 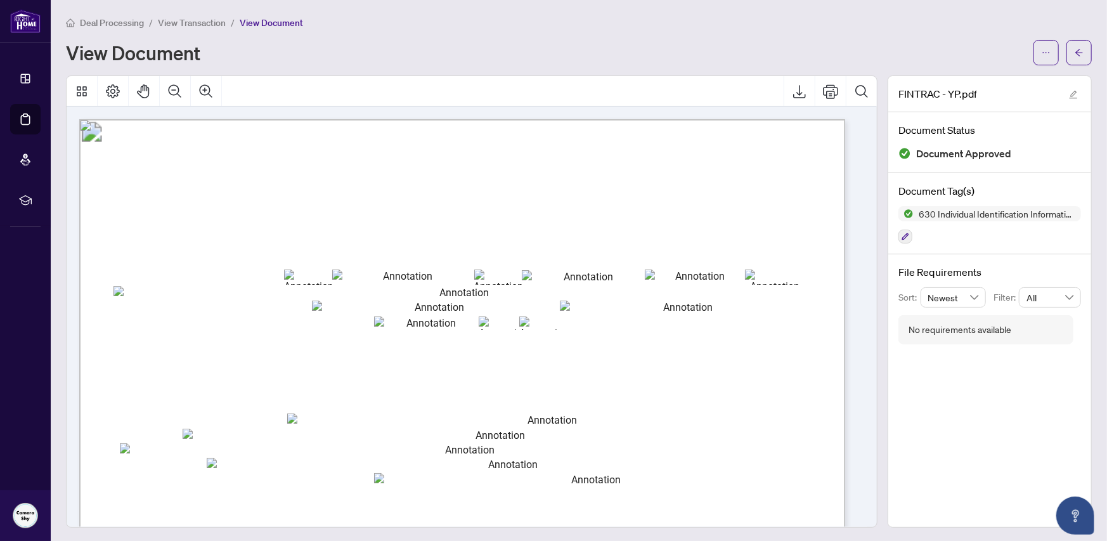 I want to click on span: View Transaction, so click(x=191, y=23).